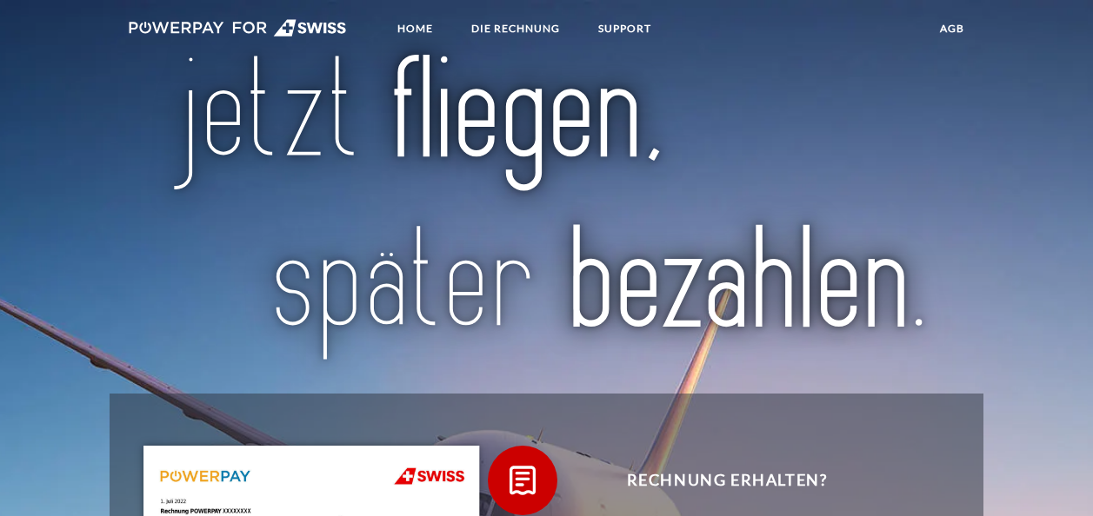 This screenshot has height=516, width=1093. What do you see at coordinates (624, 29) in the screenshot?
I see `a: SUPPORT` at bounding box center [624, 29].